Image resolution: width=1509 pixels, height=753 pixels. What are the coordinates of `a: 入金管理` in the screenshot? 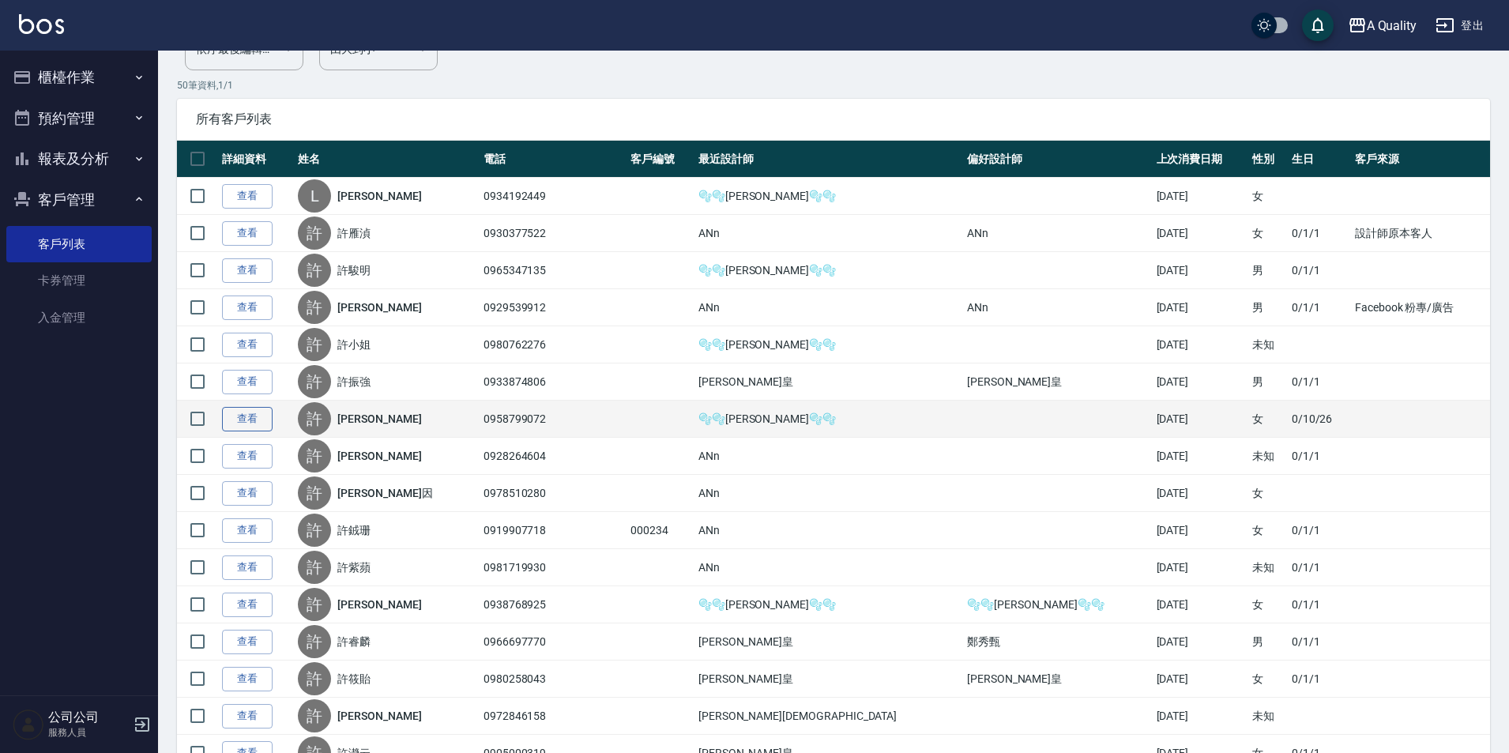 It's located at (79, 318).